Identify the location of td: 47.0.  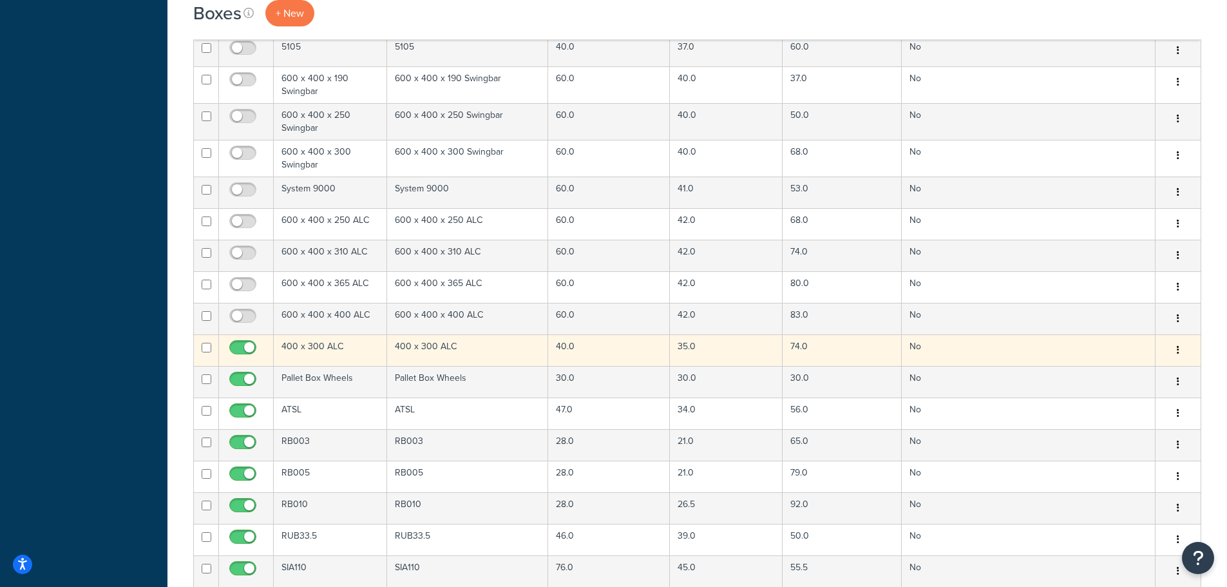
(609, 413).